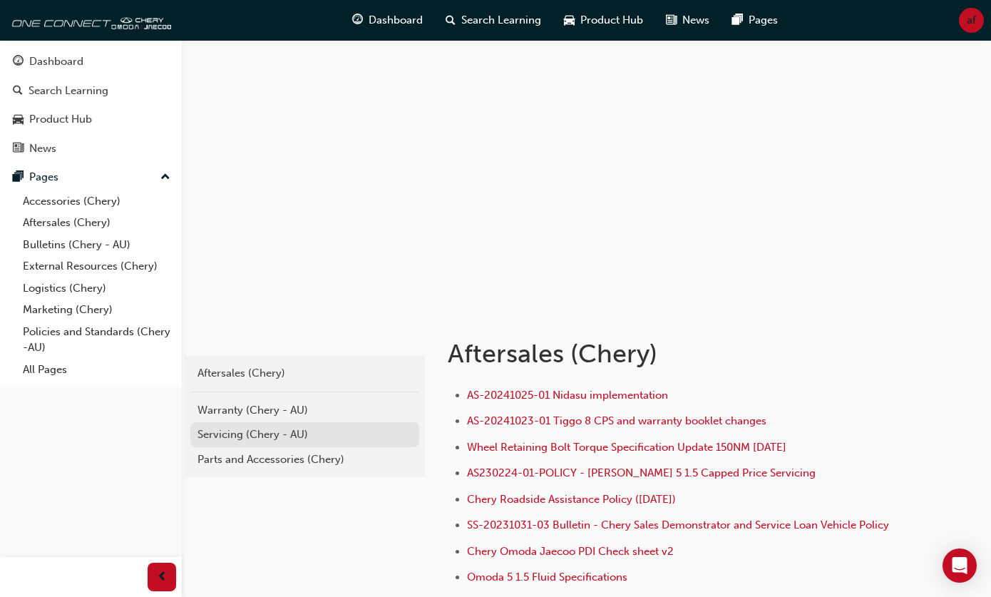 This screenshot has width=991, height=597. Describe the element at coordinates (91, 177) in the screenshot. I see `button: Pages` at that location.